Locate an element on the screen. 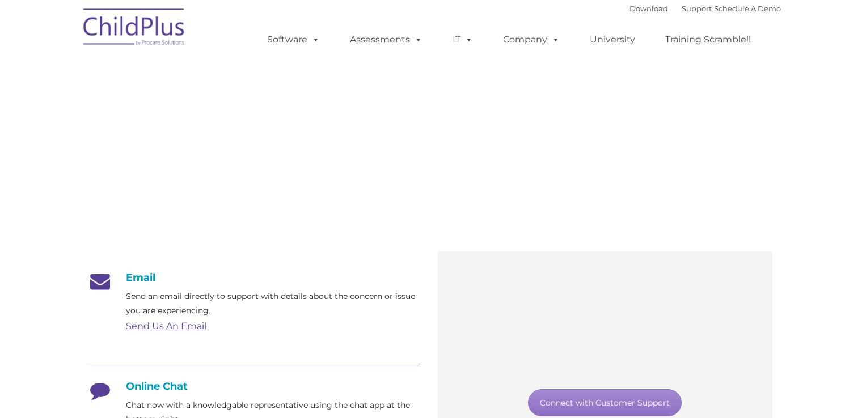  h4: Email is located at coordinates (253, 278).